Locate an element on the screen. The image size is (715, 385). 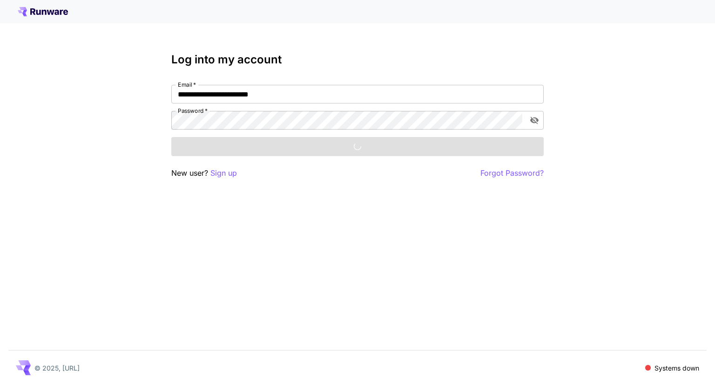
button: Sign up is located at coordinates (224, 173).